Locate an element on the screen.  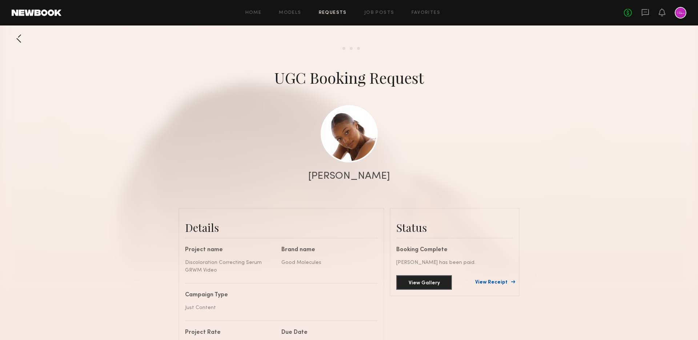
div: Project Rate is located at coordinates (230, 332).